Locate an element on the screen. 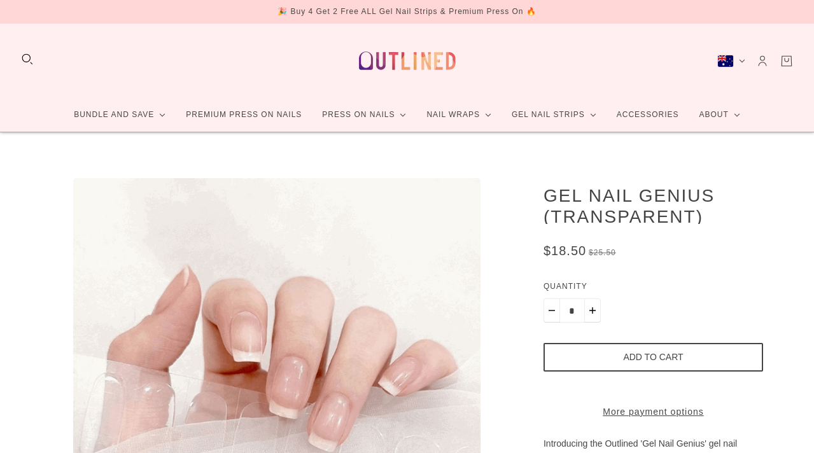 This screenshot has width=814, height=453. a: Cart is located at coordinates (787, 61).